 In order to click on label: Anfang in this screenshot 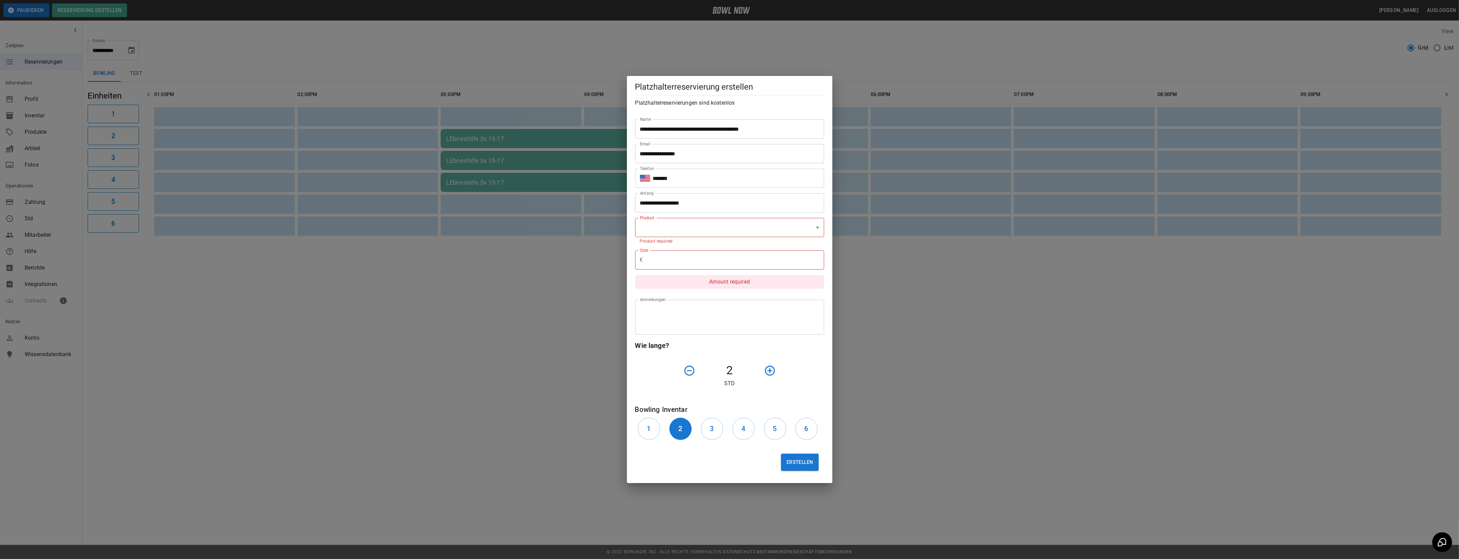, I will do `click(647, 193)`.